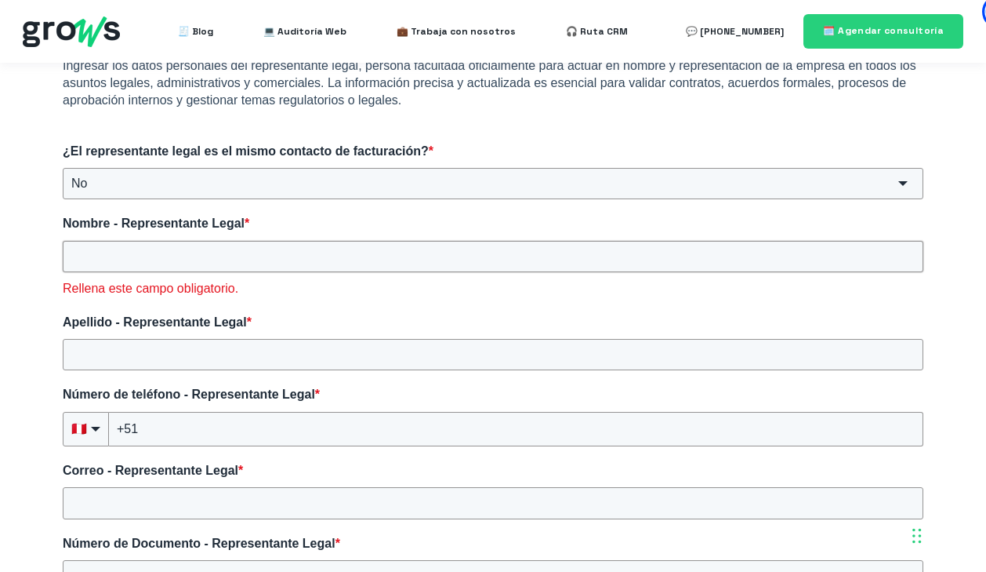 This screenshot has height=572, width=986. What do you see at coordinates (245, 151) in the screenshot?
I see `span: ¿El representante legal es el mismo contacto de facturación?` at bounding box center [245, 151].